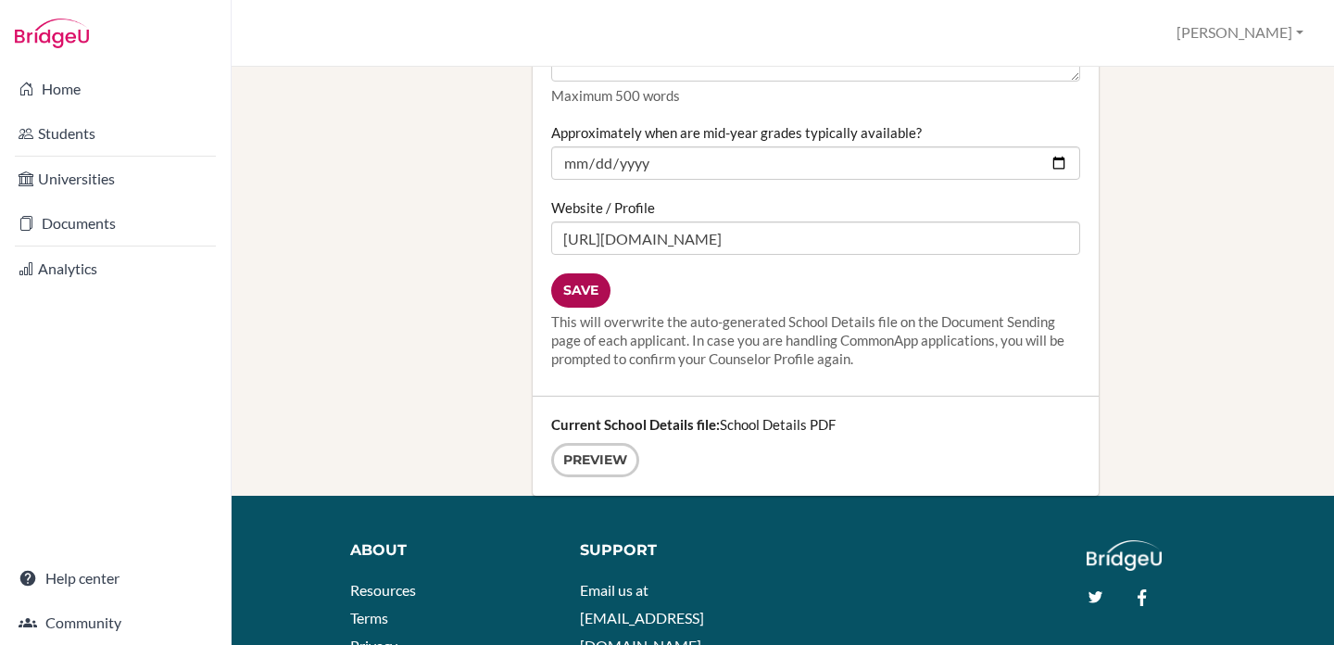 The image size is (1334, 645). What do you see at coordinates (815, 446) in the screenshot?
I see `div: School Details PDF` at bounding box center [815, 446].